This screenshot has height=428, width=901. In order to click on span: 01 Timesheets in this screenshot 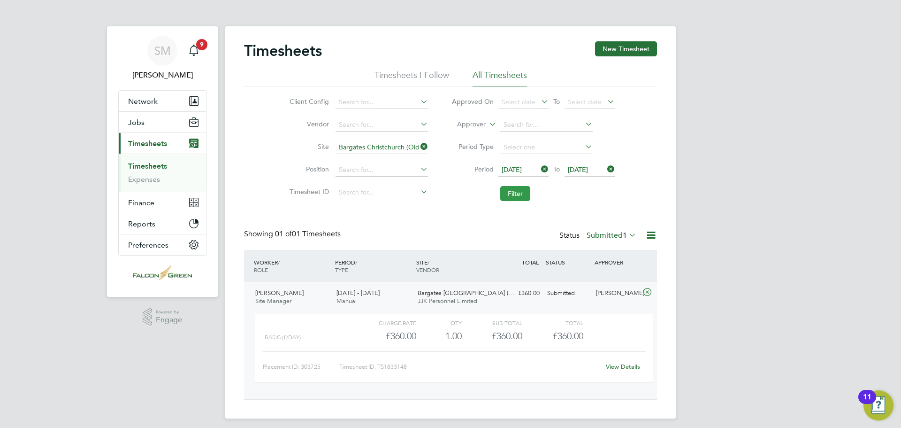, I will do `click(308, 234)`.